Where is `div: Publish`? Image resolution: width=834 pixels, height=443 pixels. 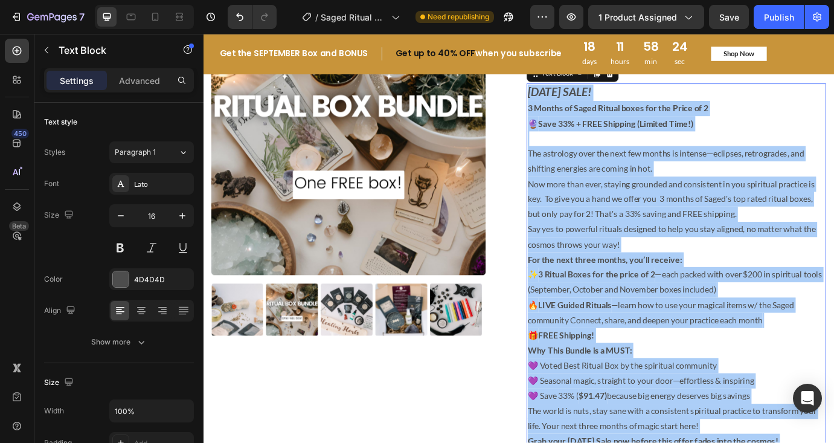 div: Publish is located at coordinates (779, 17).